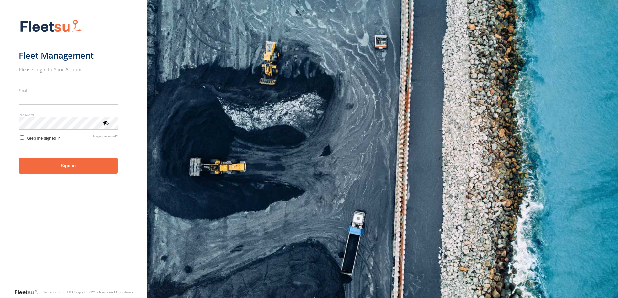  Describe the element at coordinates (68, 90) in the screenshot. I see `label: Email` at that location.